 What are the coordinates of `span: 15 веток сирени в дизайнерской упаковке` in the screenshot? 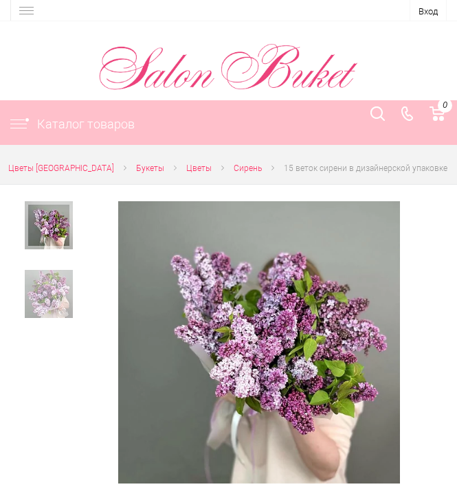 It's located at (366, 168).